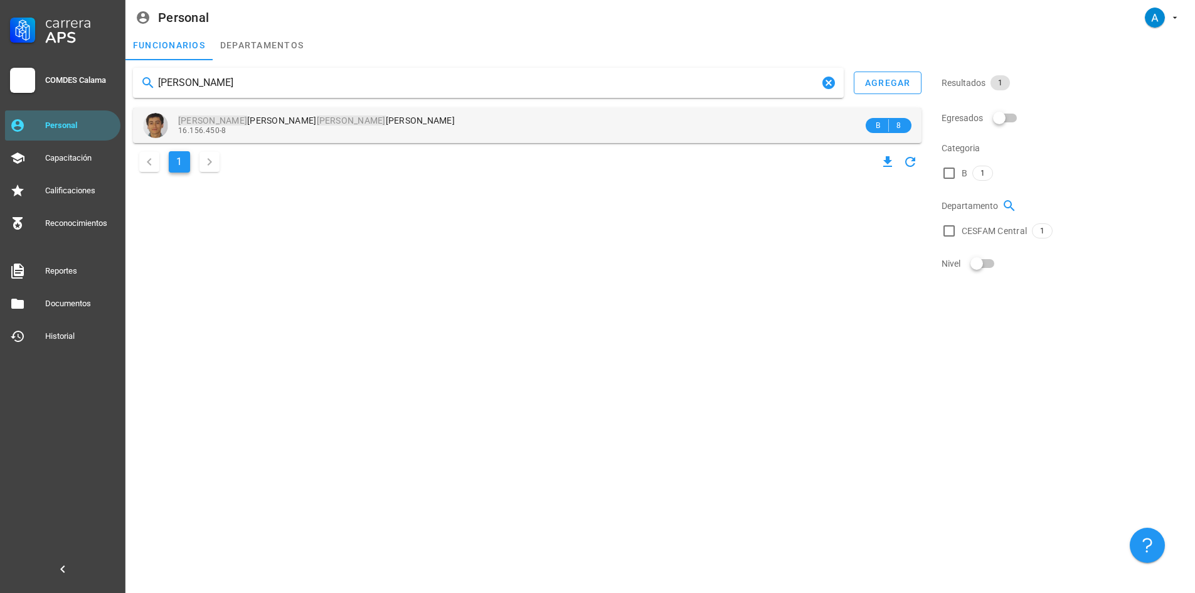 Image resolution: width=1195 pixels, height=593 pixels. What do you see at coordinates (80, 23) in the screenshot?
I see `div: Carrera` at bounding box center [80, 23].